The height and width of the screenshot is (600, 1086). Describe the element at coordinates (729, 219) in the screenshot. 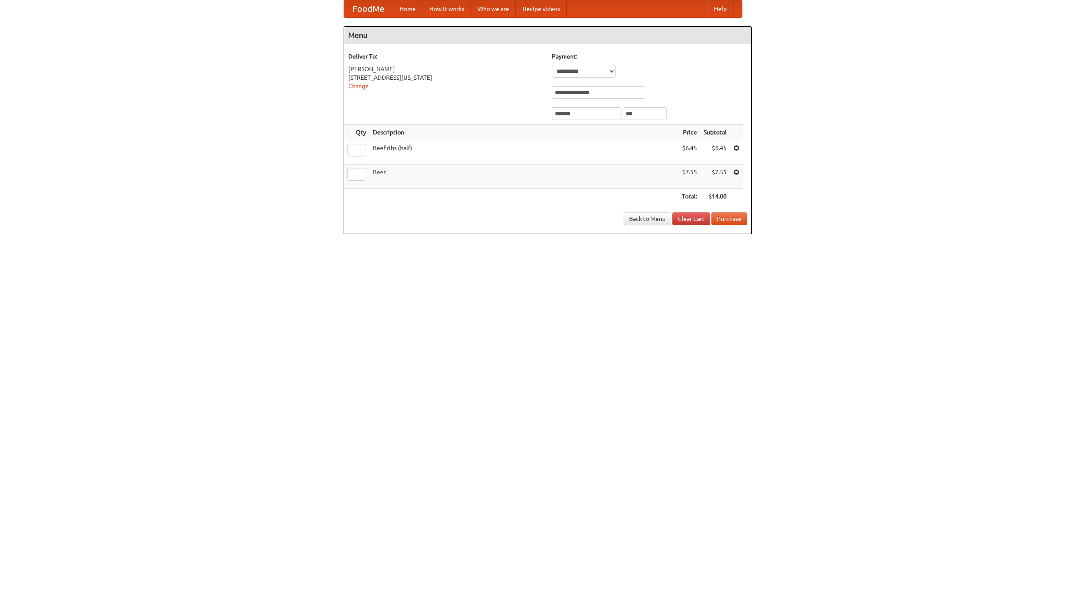

I see `button: Purchase` at that location.